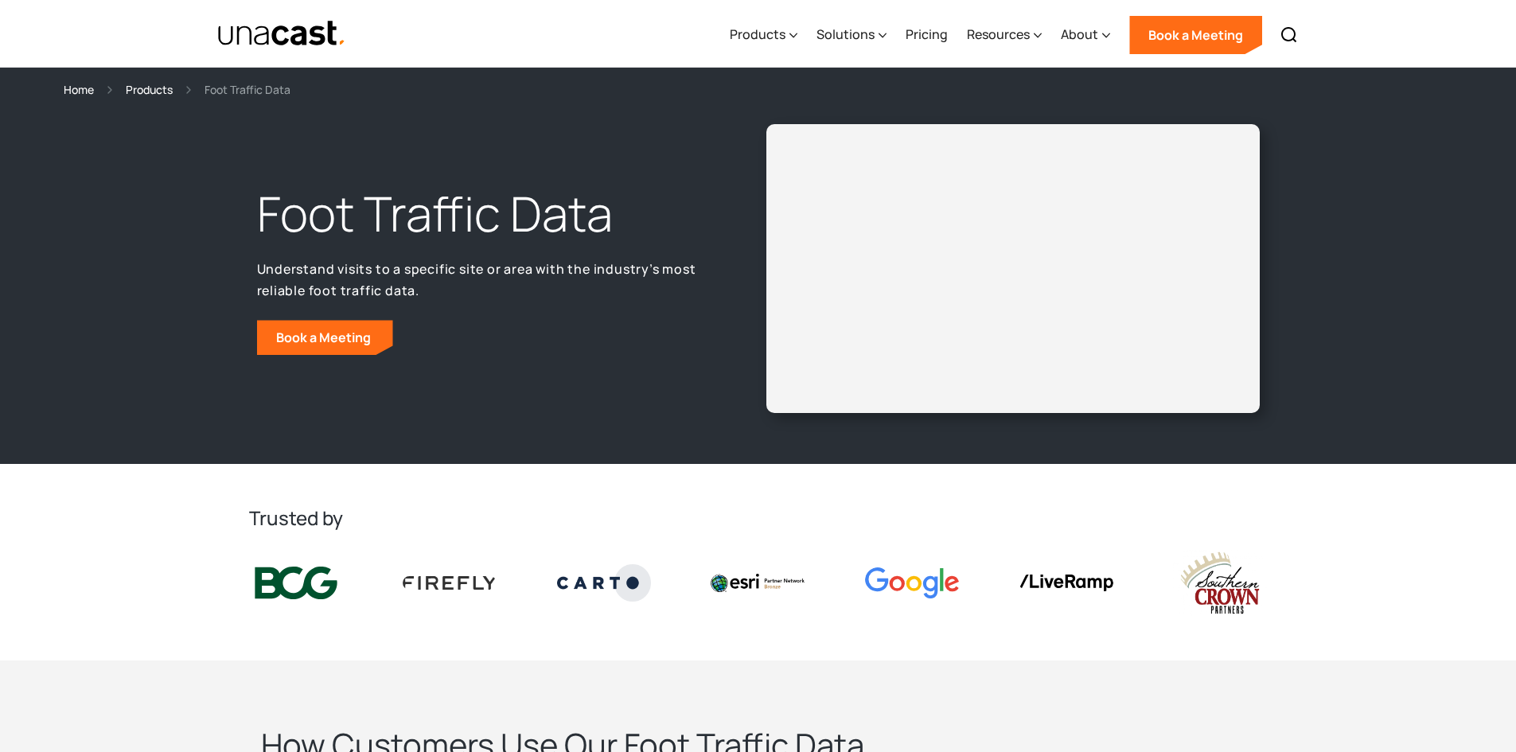  What do you see at coordinates (482, 279) in the screenshot?
I see `p: Understand visits to a specific site or area with the industry’s most reliable foot traffic data.` at bounding box center [482, 279].